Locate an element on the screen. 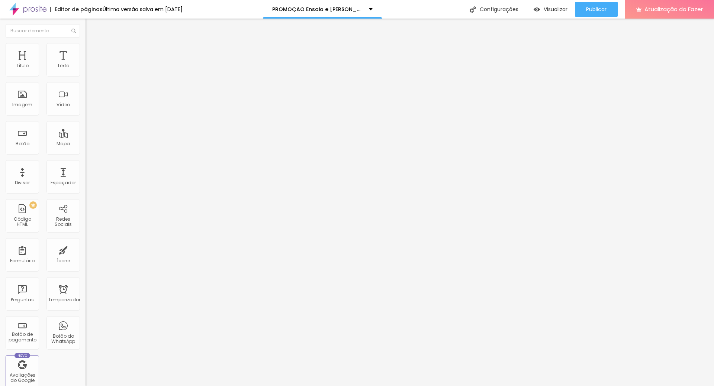 The height and width of the screenshot is (386, 714). font: Vídeo is located at coordinates (63, 105).